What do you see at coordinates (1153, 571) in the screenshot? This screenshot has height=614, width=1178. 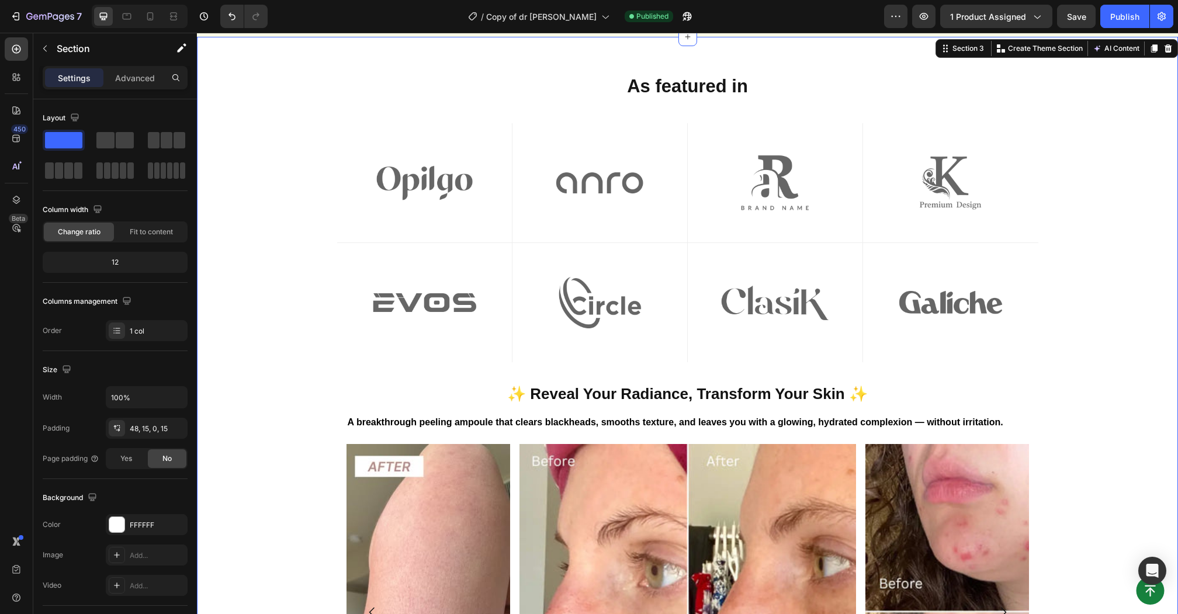 I see `div: Open Intercom Messenger` at bounding box center [1153, 571].